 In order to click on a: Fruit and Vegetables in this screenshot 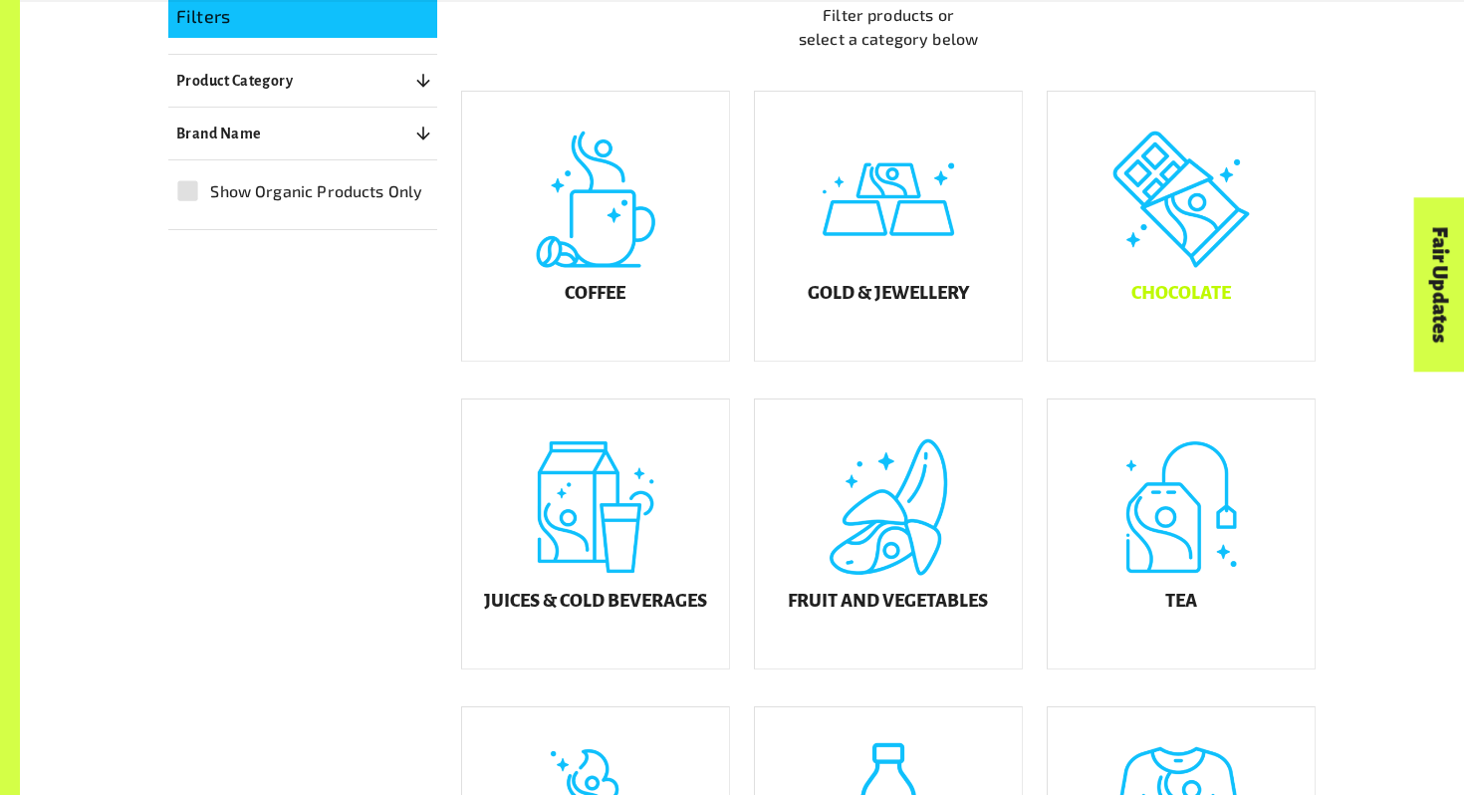, I will do `click(888, 534)`.